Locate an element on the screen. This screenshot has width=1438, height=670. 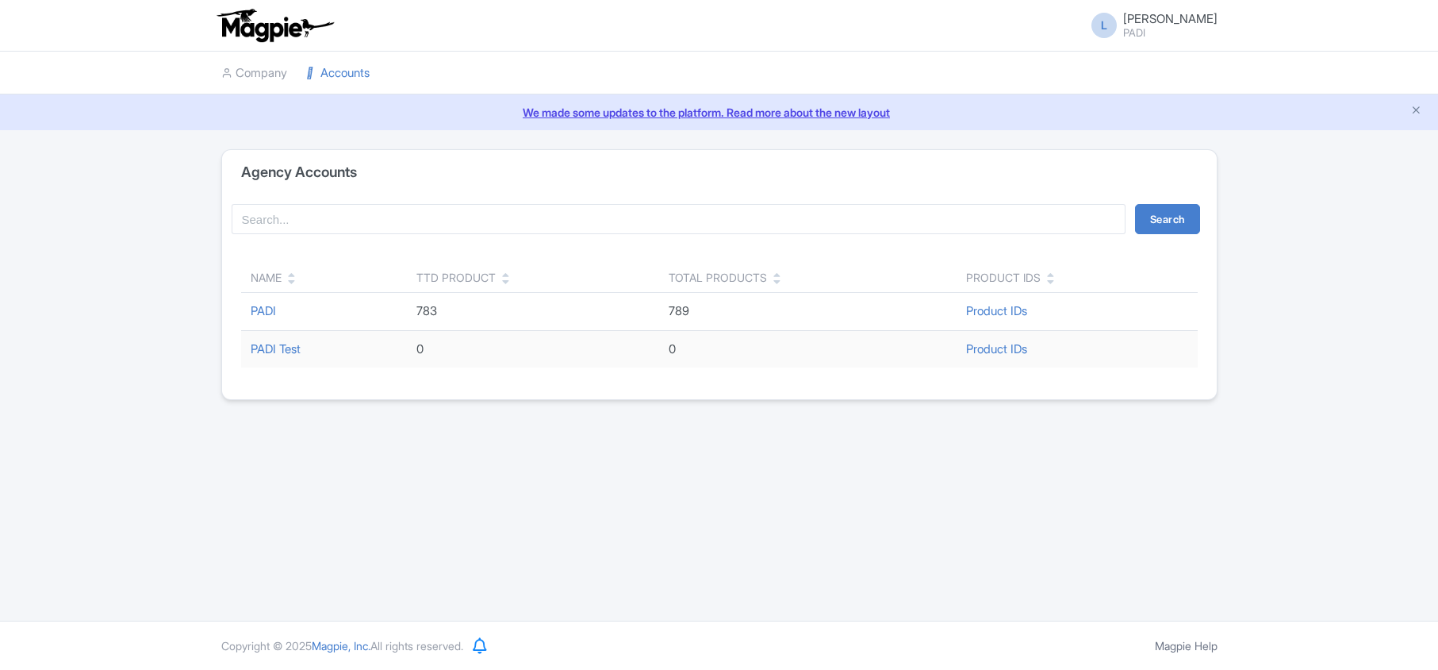
td: 783 is located at coordinates (533, 312).